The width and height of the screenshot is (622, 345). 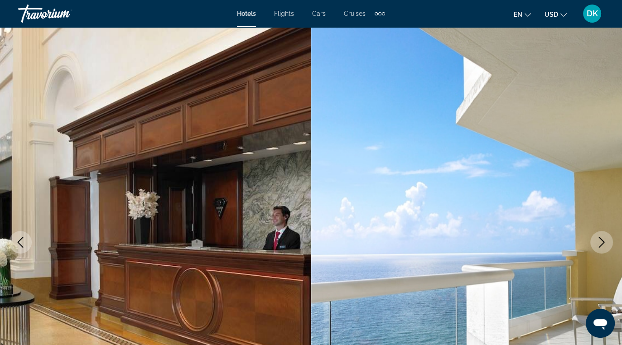 What do you see at coordinates (379, 14) in the screenshot?
I see `button: Extra navigation items` at bounding box center [379, 14].